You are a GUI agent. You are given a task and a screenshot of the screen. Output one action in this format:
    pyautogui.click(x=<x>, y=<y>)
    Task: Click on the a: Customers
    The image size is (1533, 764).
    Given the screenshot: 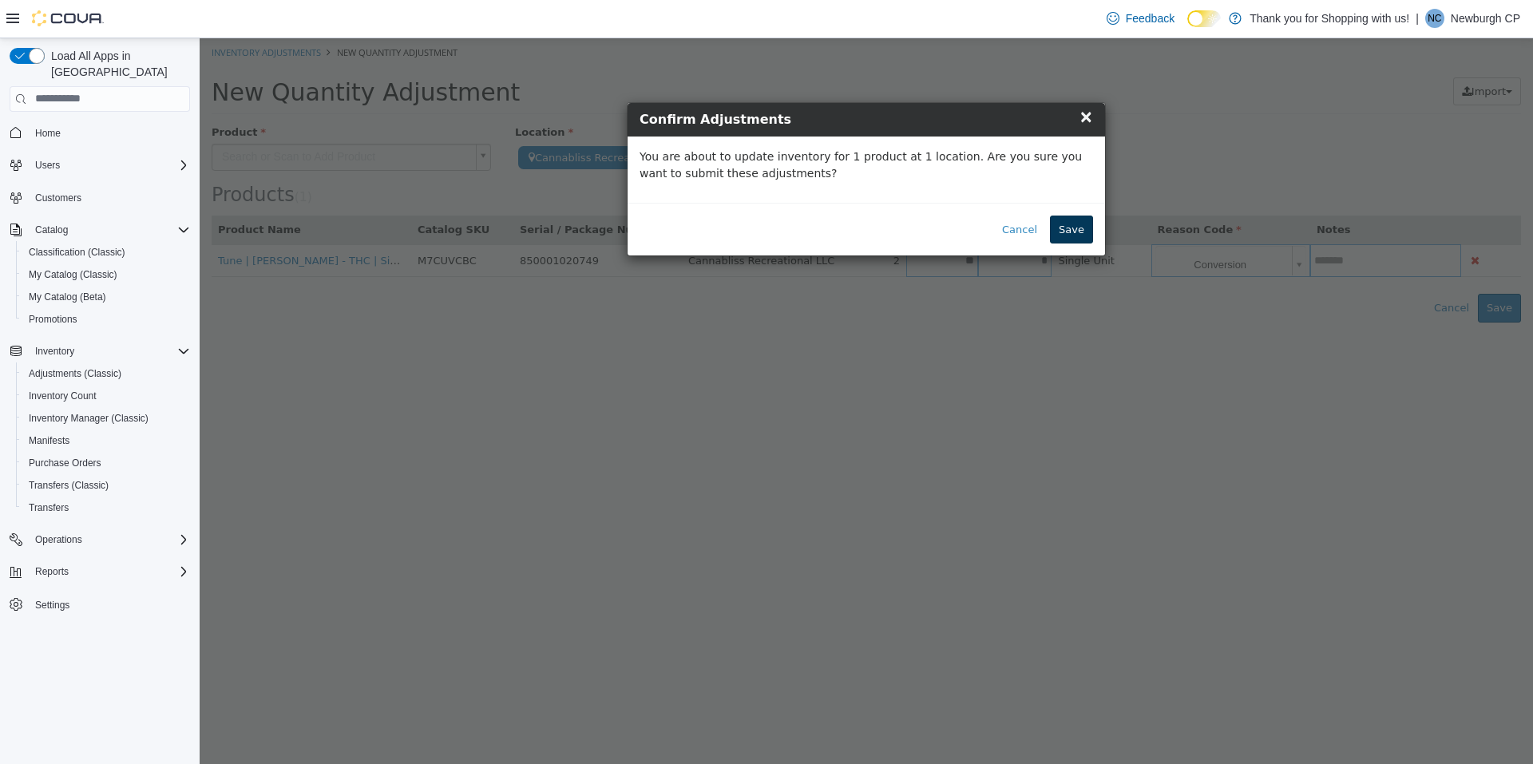 What is the action you would take?
    pyautogui.click(x=58, y=198)
    